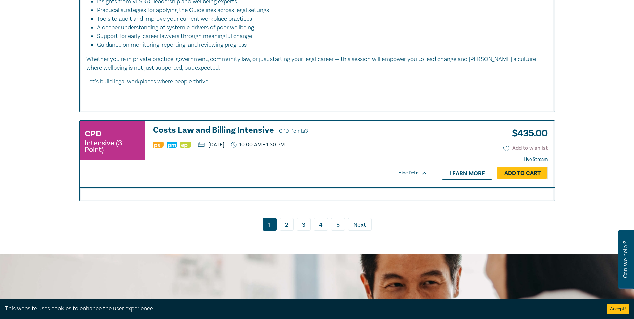 This screenshot has height=319, width=634. Describe the element at coordinates (319, 19) in the screenshot. I see `li: Tools to audit and improve your current workplace practices` at that location.